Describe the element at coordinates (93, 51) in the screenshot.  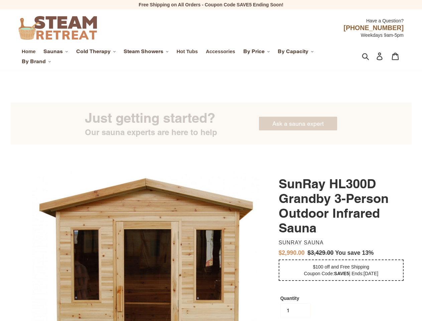
I see `span: Cold Therapy` at that location.